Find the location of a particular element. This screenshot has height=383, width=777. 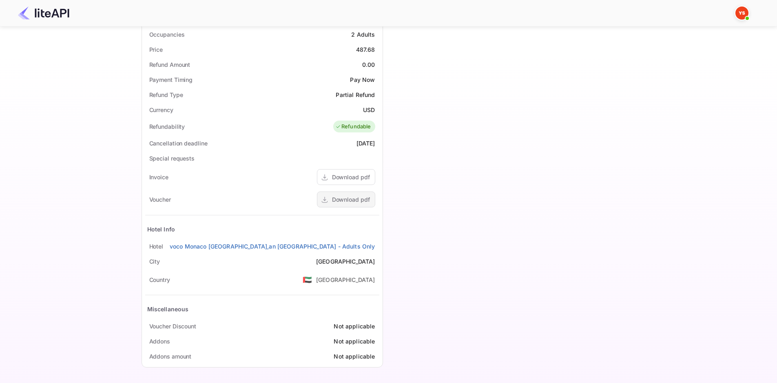

span: United States is located at coordinates (307, 280).